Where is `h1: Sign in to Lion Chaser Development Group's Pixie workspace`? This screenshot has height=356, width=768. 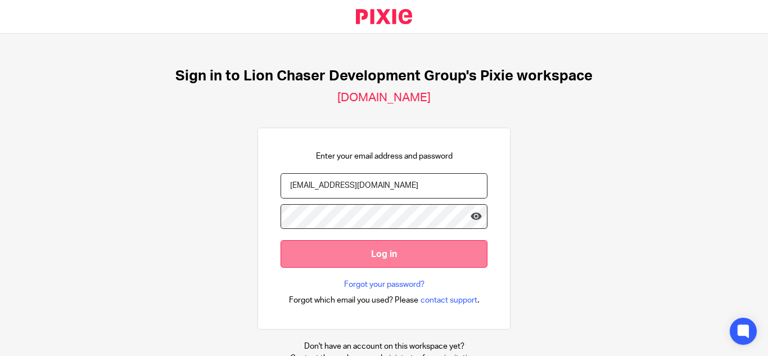
h1: Sign in to Lion Chaser Development Group's Pixie workspace is located at coordinates (384, 76).